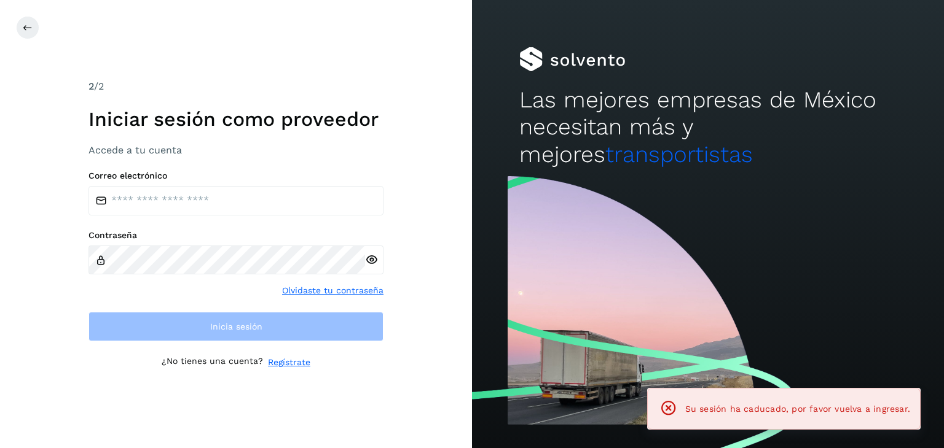 This screenshot has width=944, height=448. What do you see at coordinates (236, 327) in the screenshot?
I see `span: Inicia sesión` at bounding box center [236, 327].